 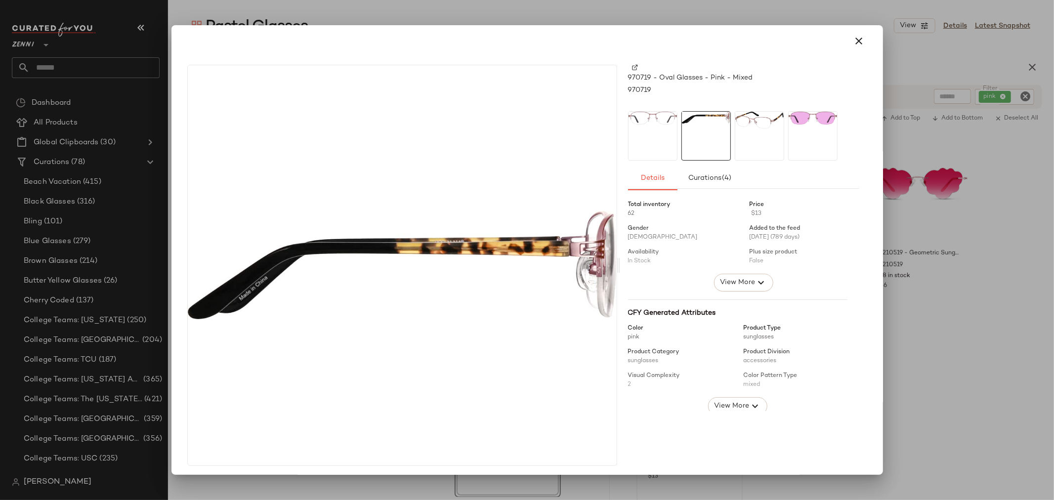 I want to click on span: 970719 - Oval Glasses - Pink - Mixed, so click(x=690, y=78).